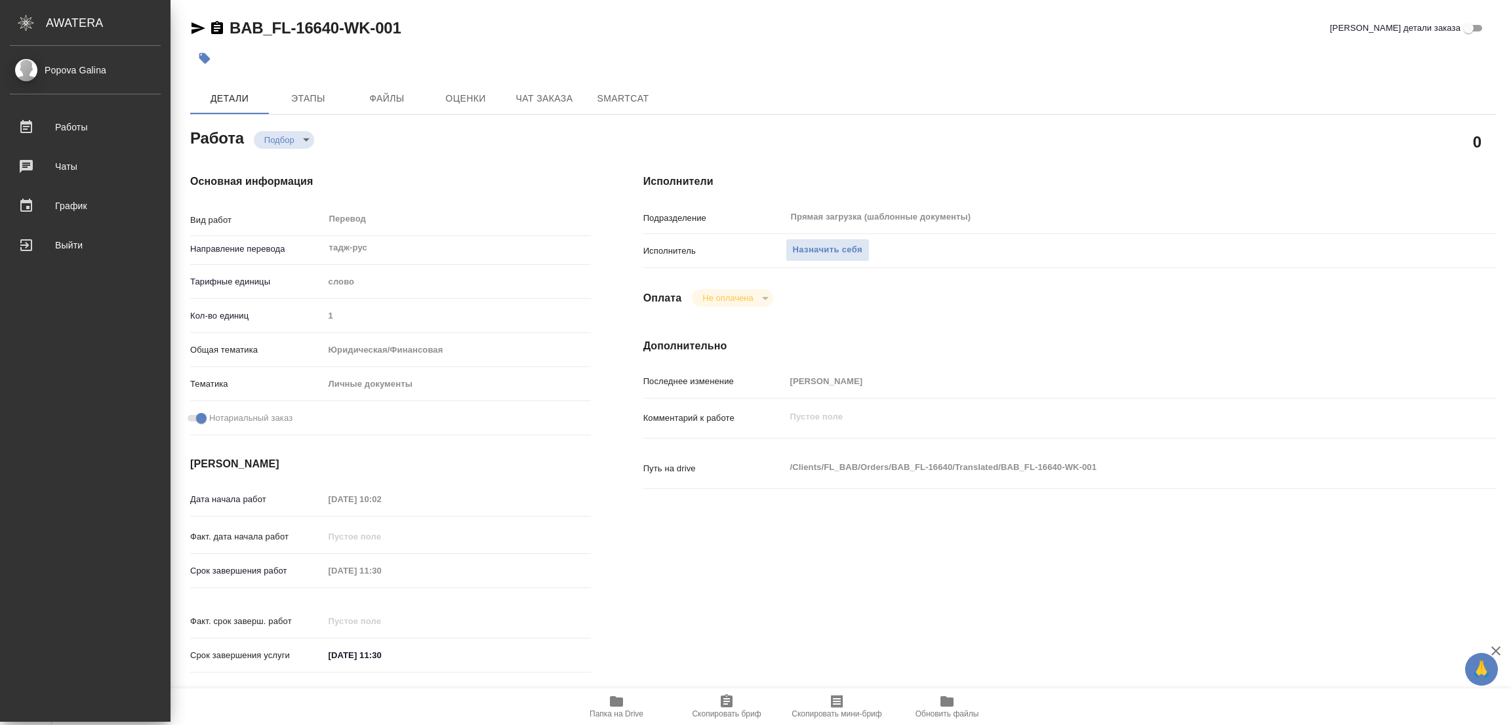 The height and width of the screenshot is (725, 1511). What do you see at coordinates (257, 500) in the screenshot?
I see `p: Дата начала работ` at bounding box center [257, 500].